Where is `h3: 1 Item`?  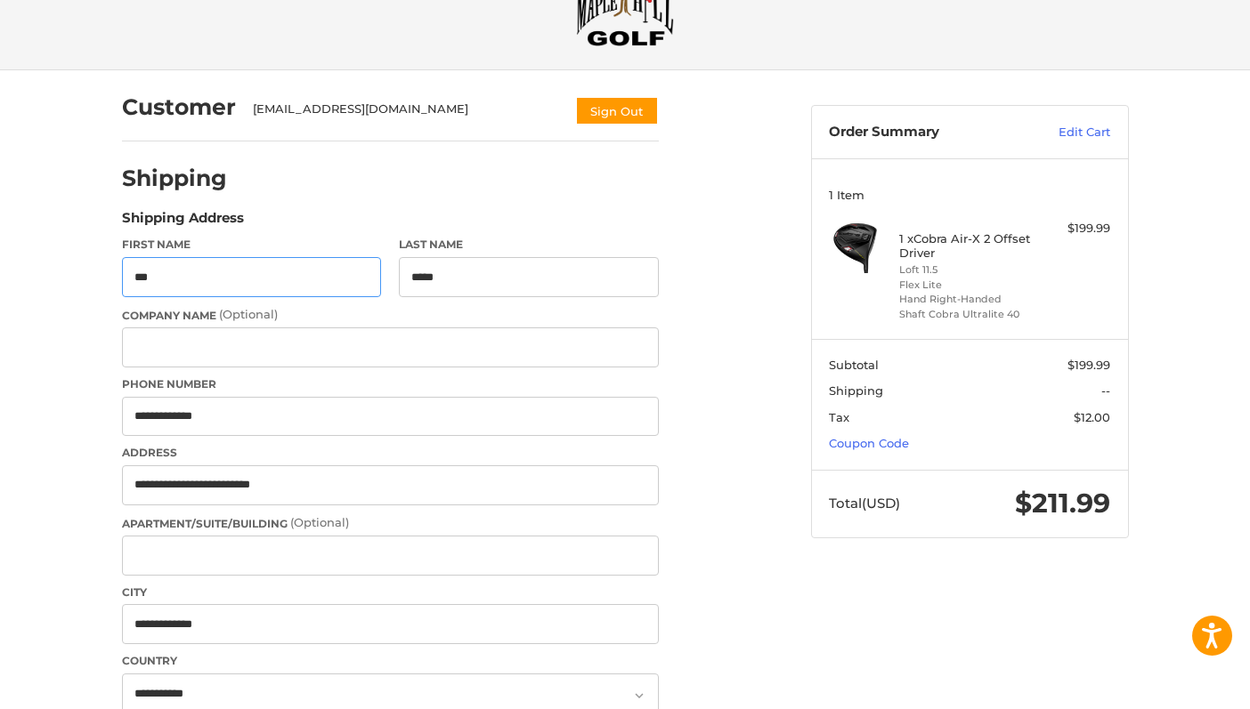 h3: 1 Item is located at coordinates (969, 195).